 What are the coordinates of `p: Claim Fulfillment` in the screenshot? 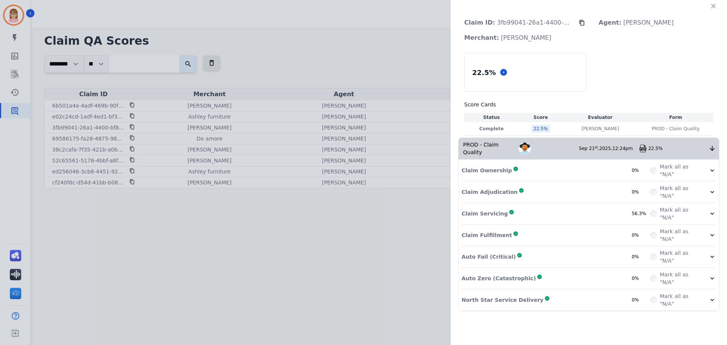 It's located at (487, 235).